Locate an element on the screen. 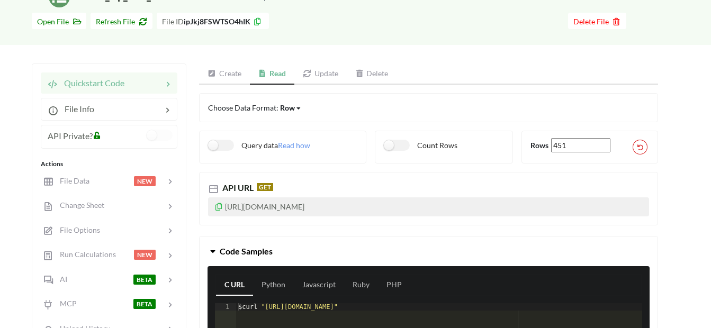 Image resolution: width=711 pixels, height=328 pixels. span: File ID is located at coordinates (173, 21).